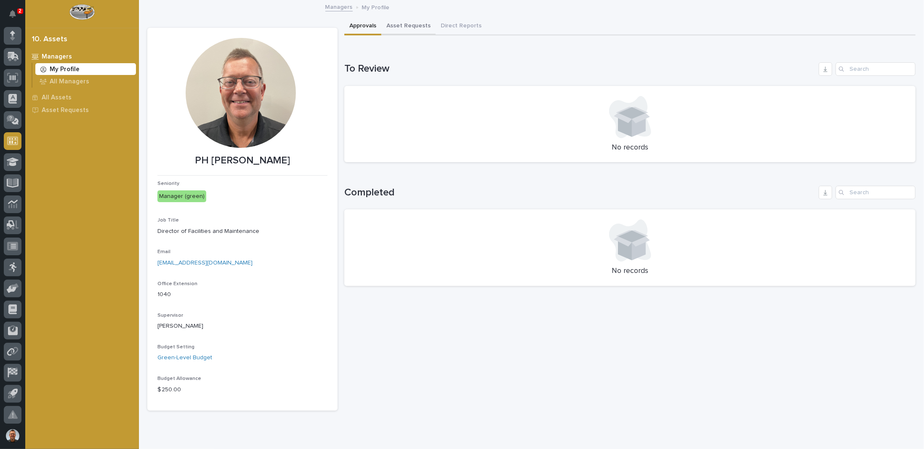  Describe the element at coordinates (85, 69) in the screenshot. I see `a: My Profile` at that location.